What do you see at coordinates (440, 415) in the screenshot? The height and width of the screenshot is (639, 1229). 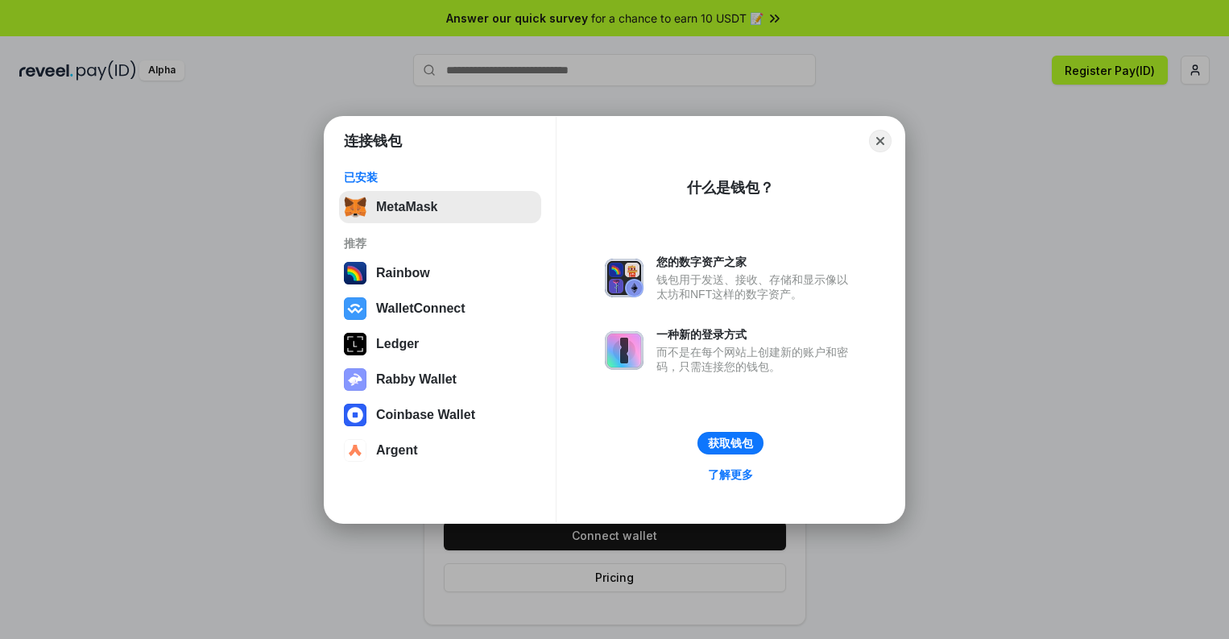 I see `button: Coinbase Wallet` at bounding box center [440, 415].